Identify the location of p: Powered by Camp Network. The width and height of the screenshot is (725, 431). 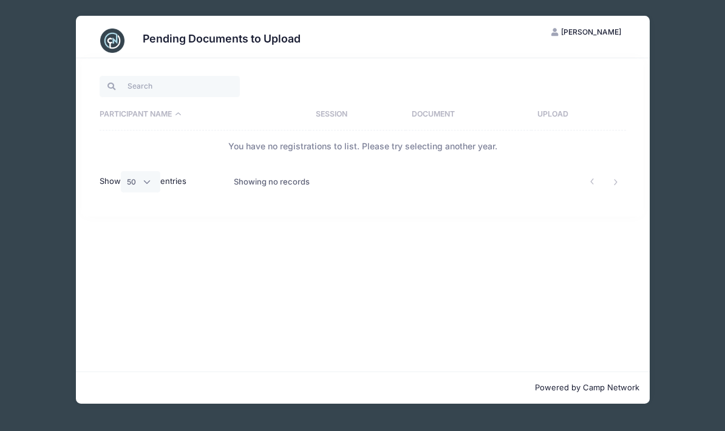
(363, 388).